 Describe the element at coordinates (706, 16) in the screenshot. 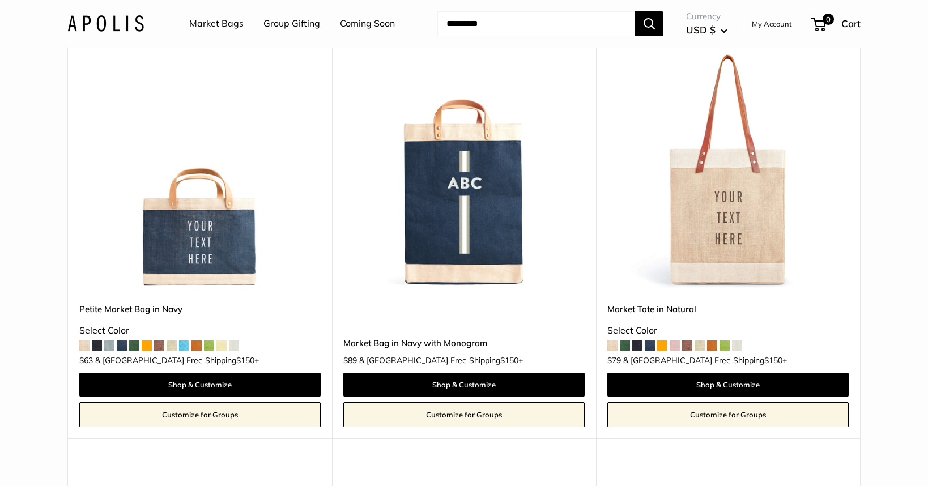

I see `span: Currency` at that location.